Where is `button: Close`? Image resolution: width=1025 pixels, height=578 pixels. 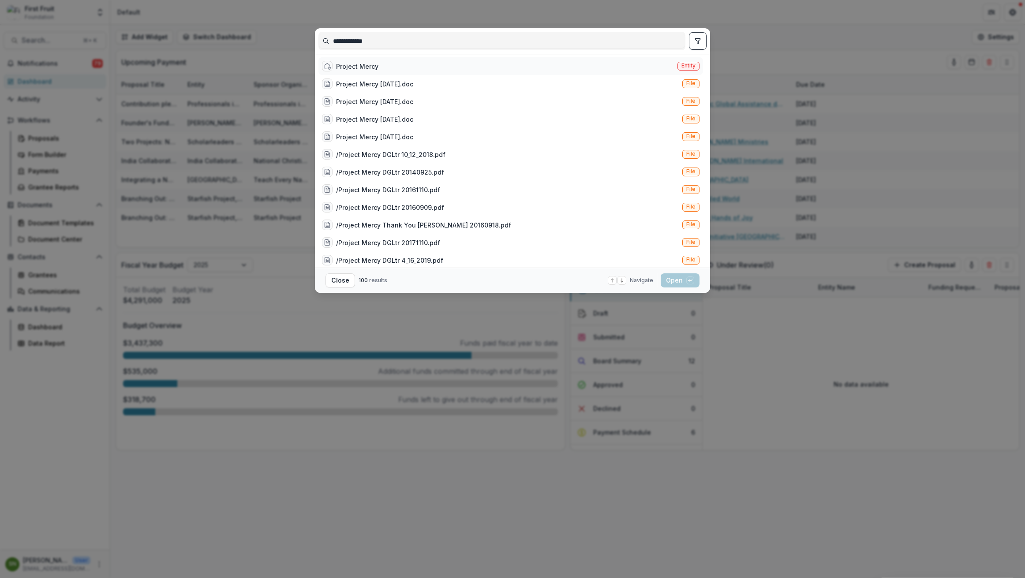
button: Close is located at coordinates (340, 280).